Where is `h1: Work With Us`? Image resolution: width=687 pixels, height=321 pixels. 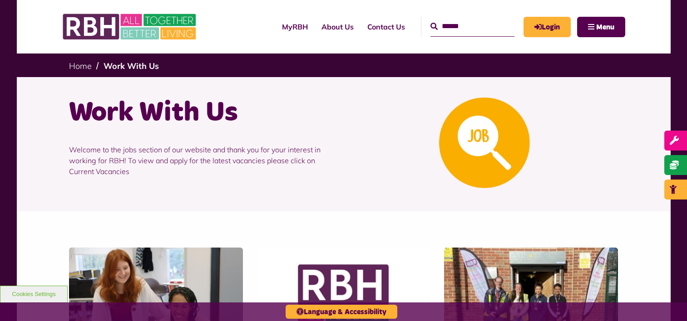
h1: Work With Us is located at coordinates (203, 113).